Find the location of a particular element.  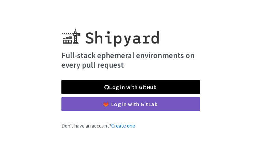

a: Log in with GitLab is located at coordinates (131, 104).